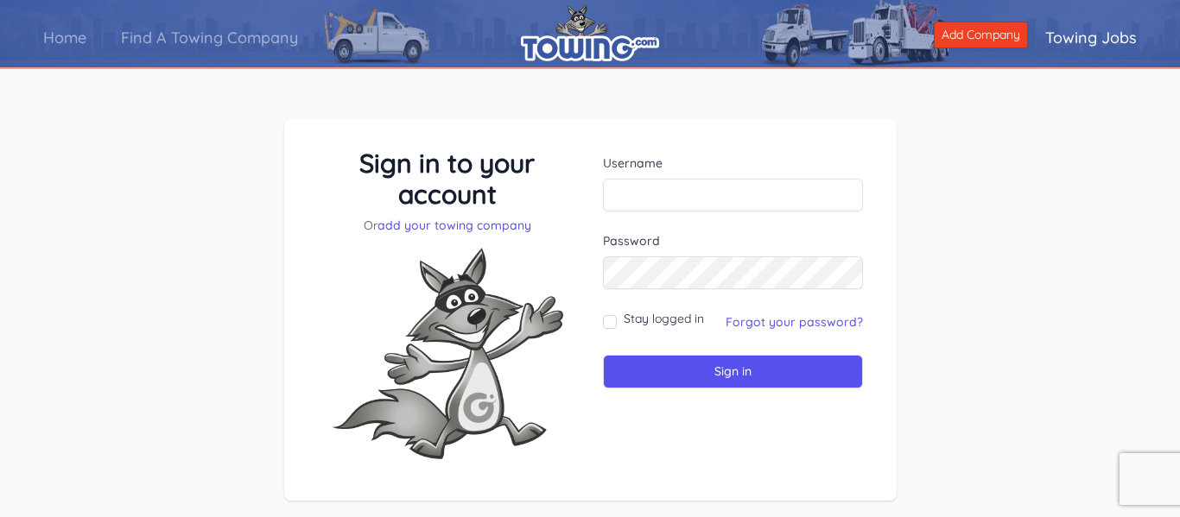 The height and width of the screenshot is (517, 1180). I want to click on p: Or, so click(447, 225).